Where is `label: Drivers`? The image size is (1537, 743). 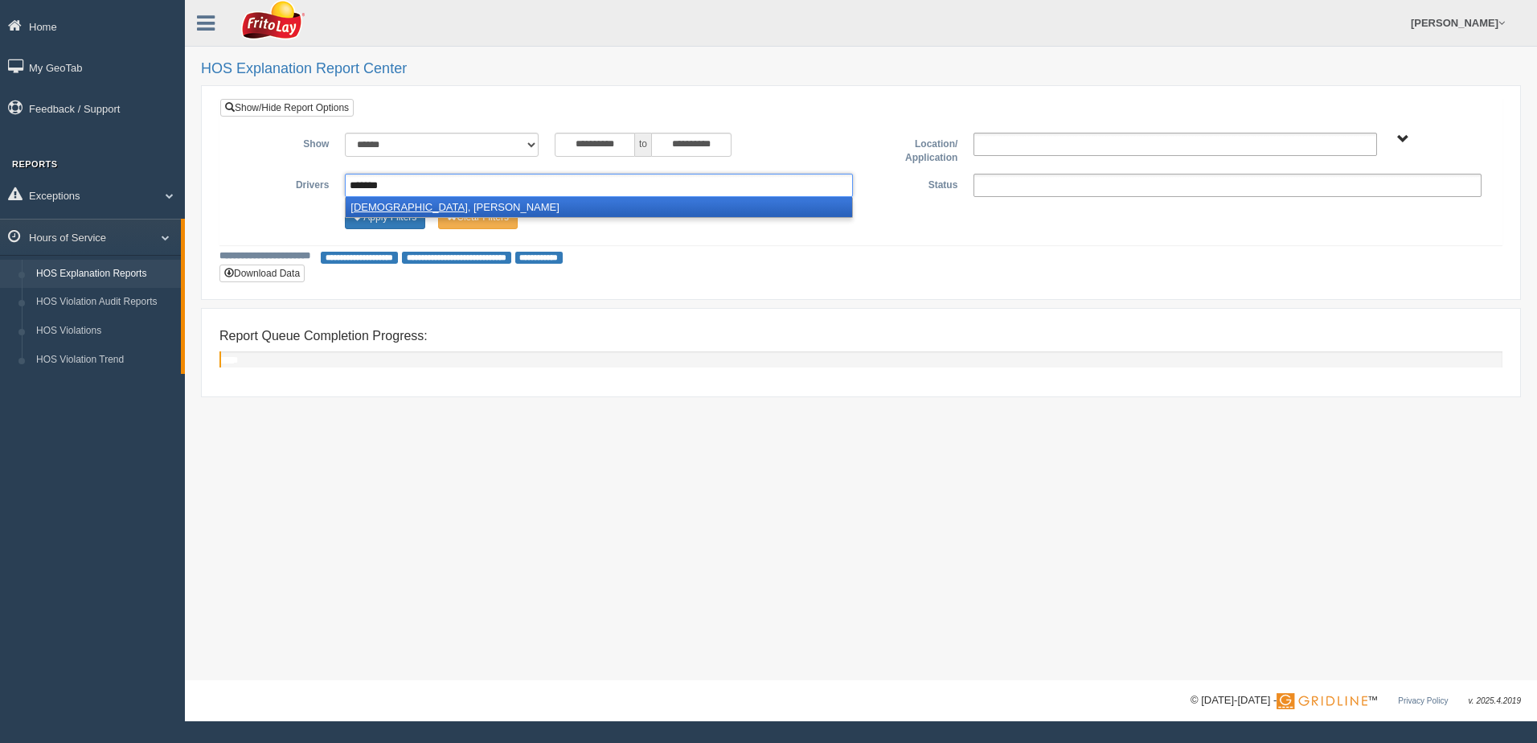
label: Drivers is located at coordinates (285, 183).